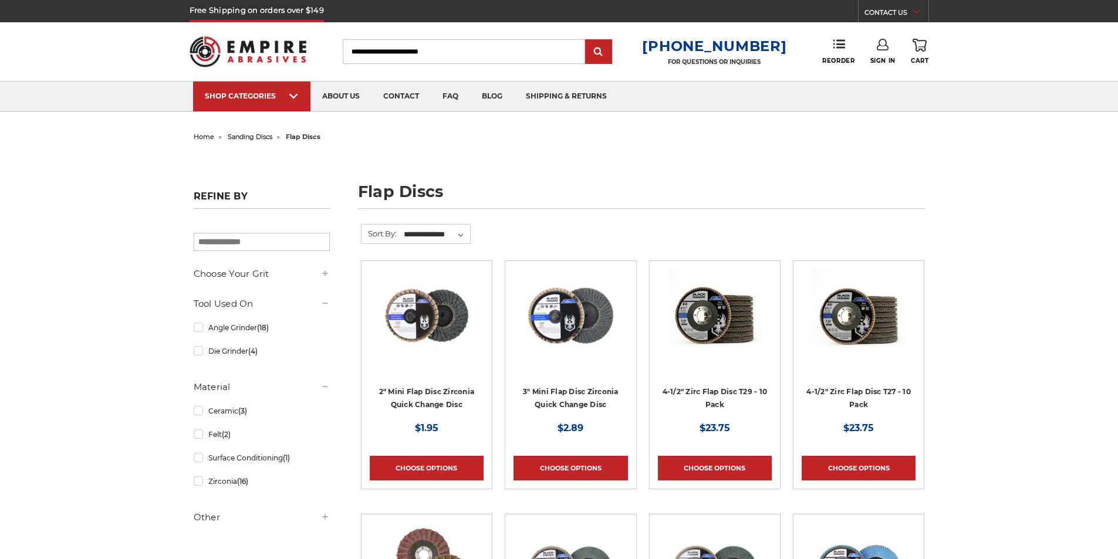 The image size is (1118, 559). I want to click on h5: Tool Used On, so click(262, 304).